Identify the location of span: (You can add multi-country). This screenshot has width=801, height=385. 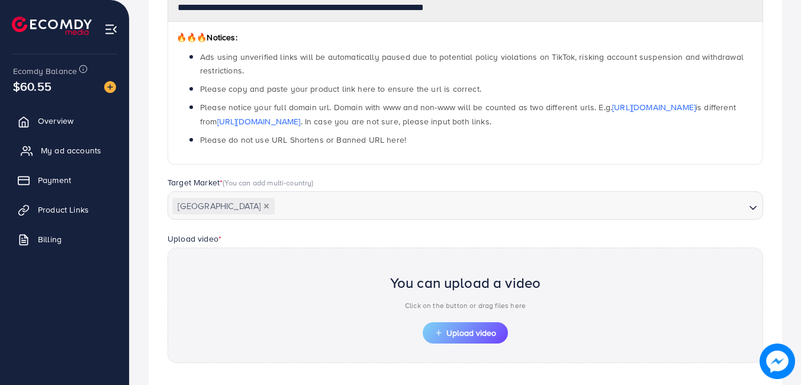
(268, 182).